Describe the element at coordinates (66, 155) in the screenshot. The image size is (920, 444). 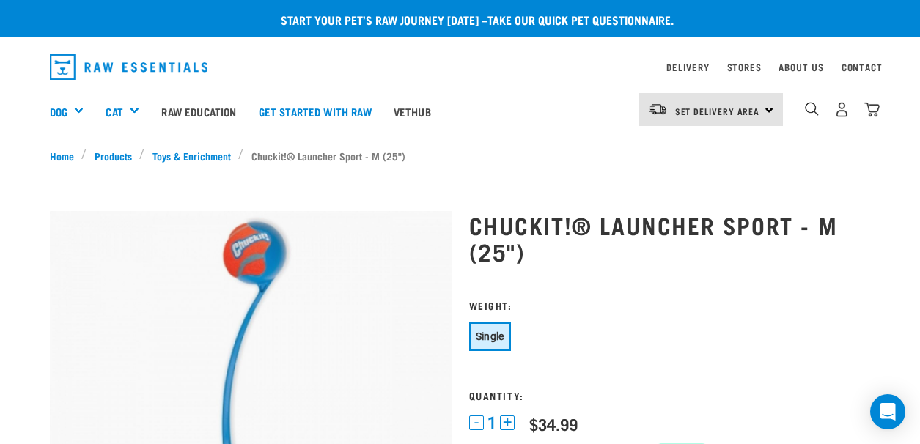
I see `a: Home` at that location.